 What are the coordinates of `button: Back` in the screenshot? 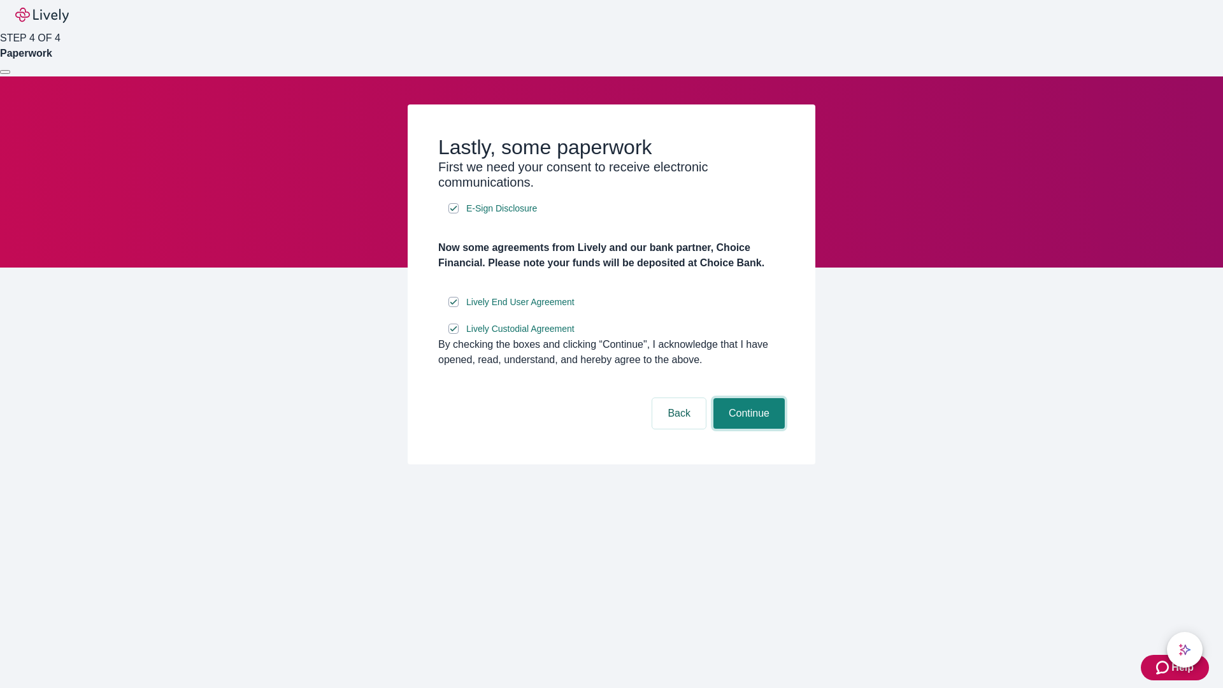 It's located at (679, 413).